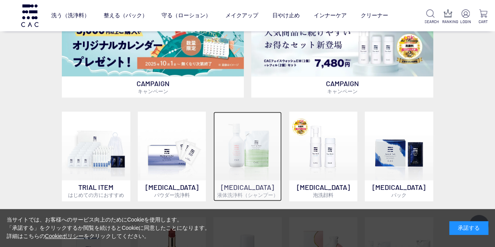  Describe the element at coordinates (448, 22) in the screenshot. I see `p: RANKING` at that location.